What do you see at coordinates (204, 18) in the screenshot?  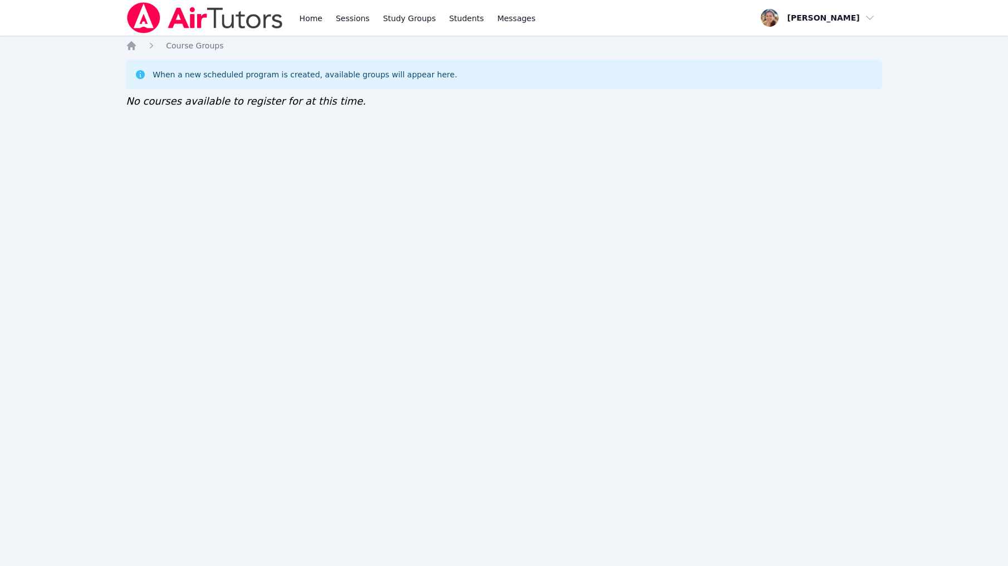 I see `img: Air Tutors` at bounding box center [204, 18].